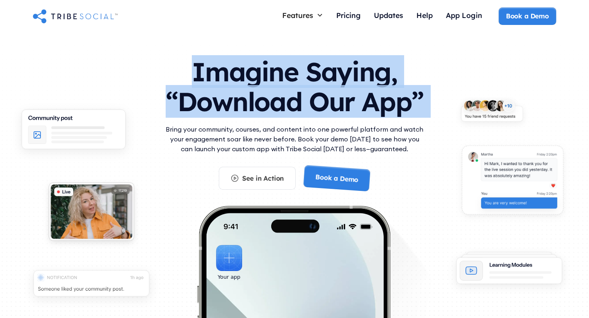 This screenshot has width=589, height=318. What do you see at coordinates (424, 16) in the screenshot?
I see `a: Help` at bounding box center [424, 16].